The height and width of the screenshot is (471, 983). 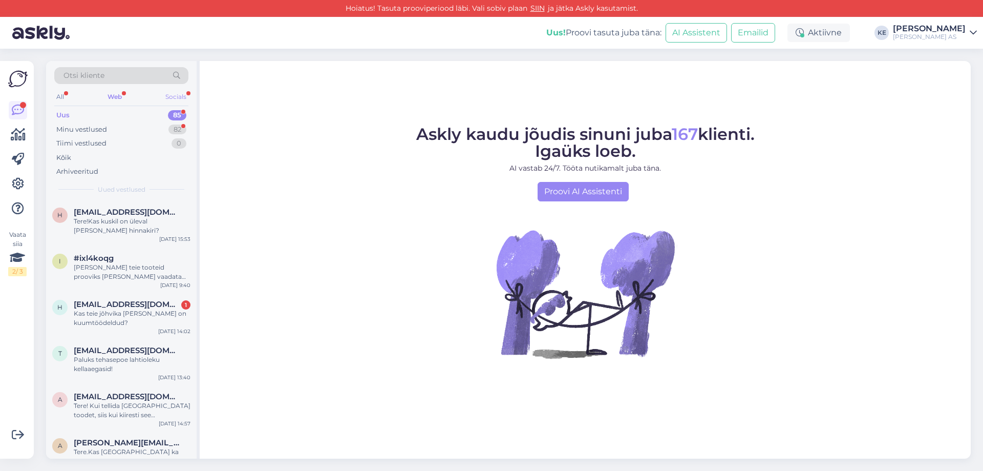 What do you see at coordinates (177, 115) in the screenshot?
I see `div: 85` at bounding box center [177, 115].